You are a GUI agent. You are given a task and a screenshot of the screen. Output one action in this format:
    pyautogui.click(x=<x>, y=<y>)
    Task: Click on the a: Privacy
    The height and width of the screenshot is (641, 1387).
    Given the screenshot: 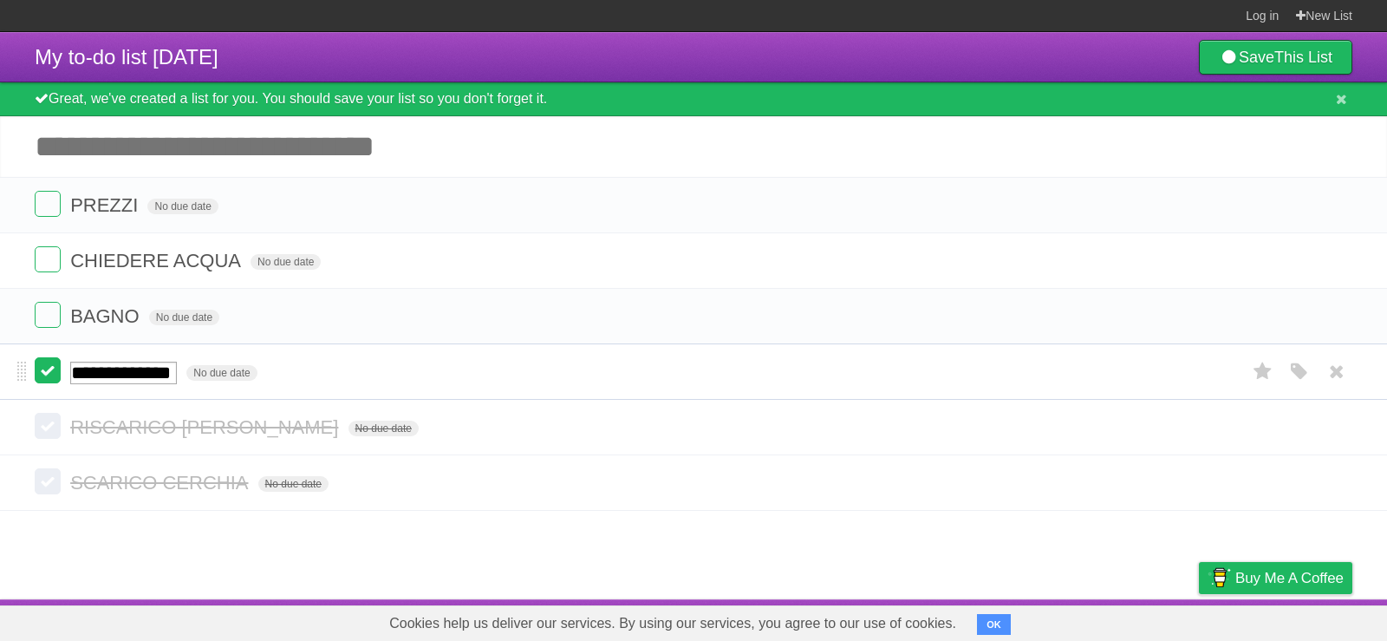 What is the action you would take?
    pyautogui.click(x=1199, y=620)
    